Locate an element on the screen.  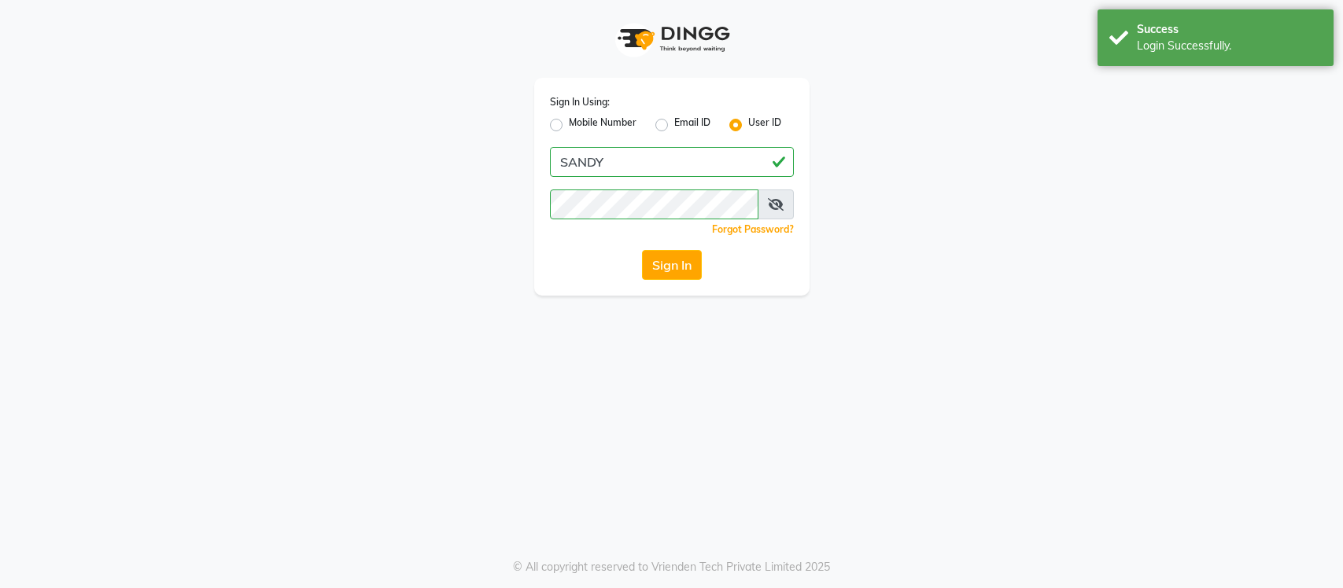
a: Forgot Password? is located at coordinates (753, 229).